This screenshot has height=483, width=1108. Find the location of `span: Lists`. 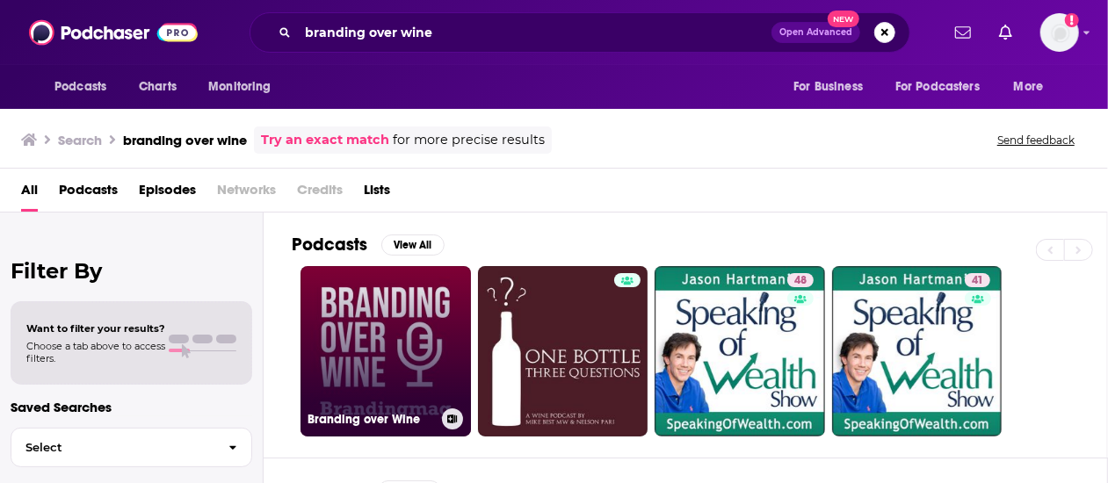

span: Lists is located at coordinates (377, 193).